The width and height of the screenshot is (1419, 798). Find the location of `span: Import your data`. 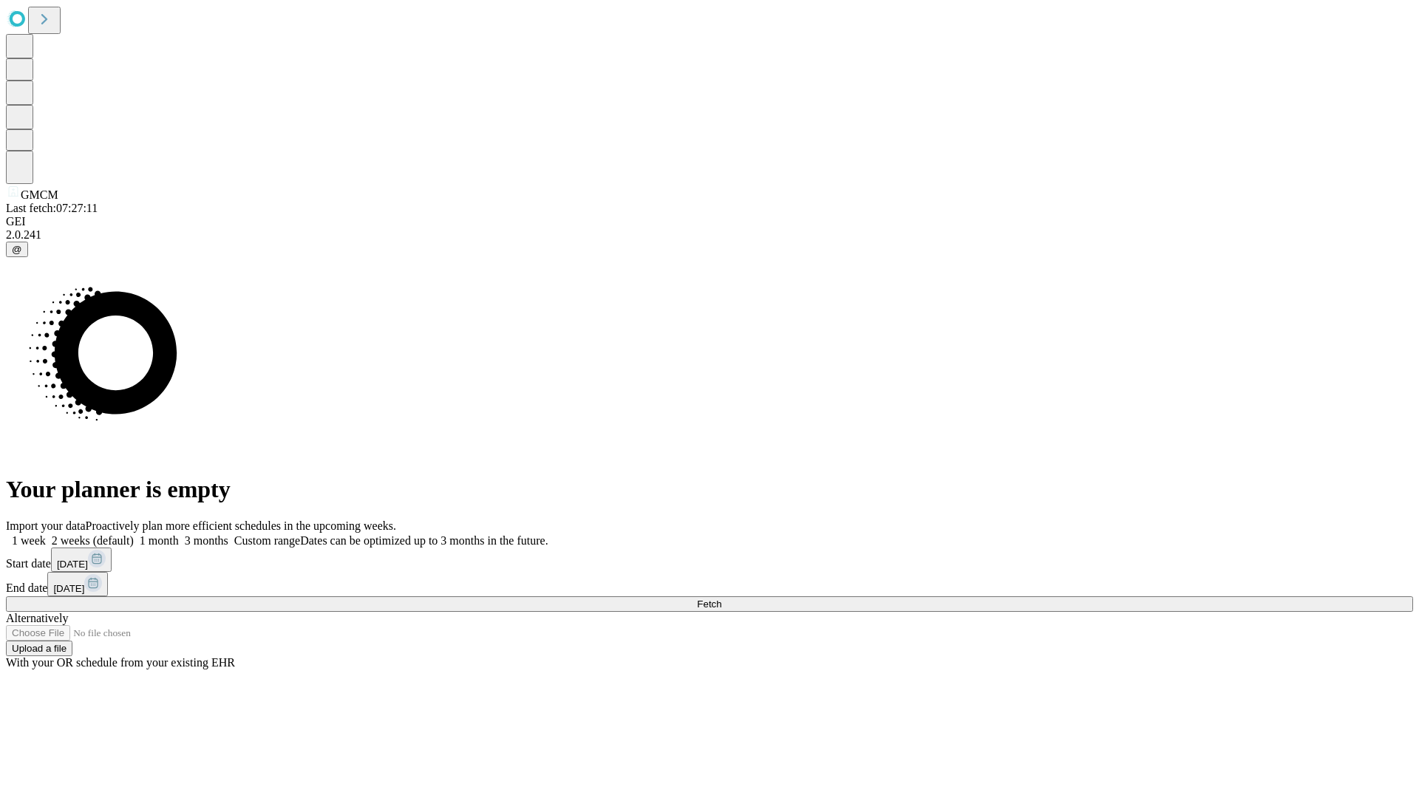

span: Import your data is located at coordinates (46, 525).